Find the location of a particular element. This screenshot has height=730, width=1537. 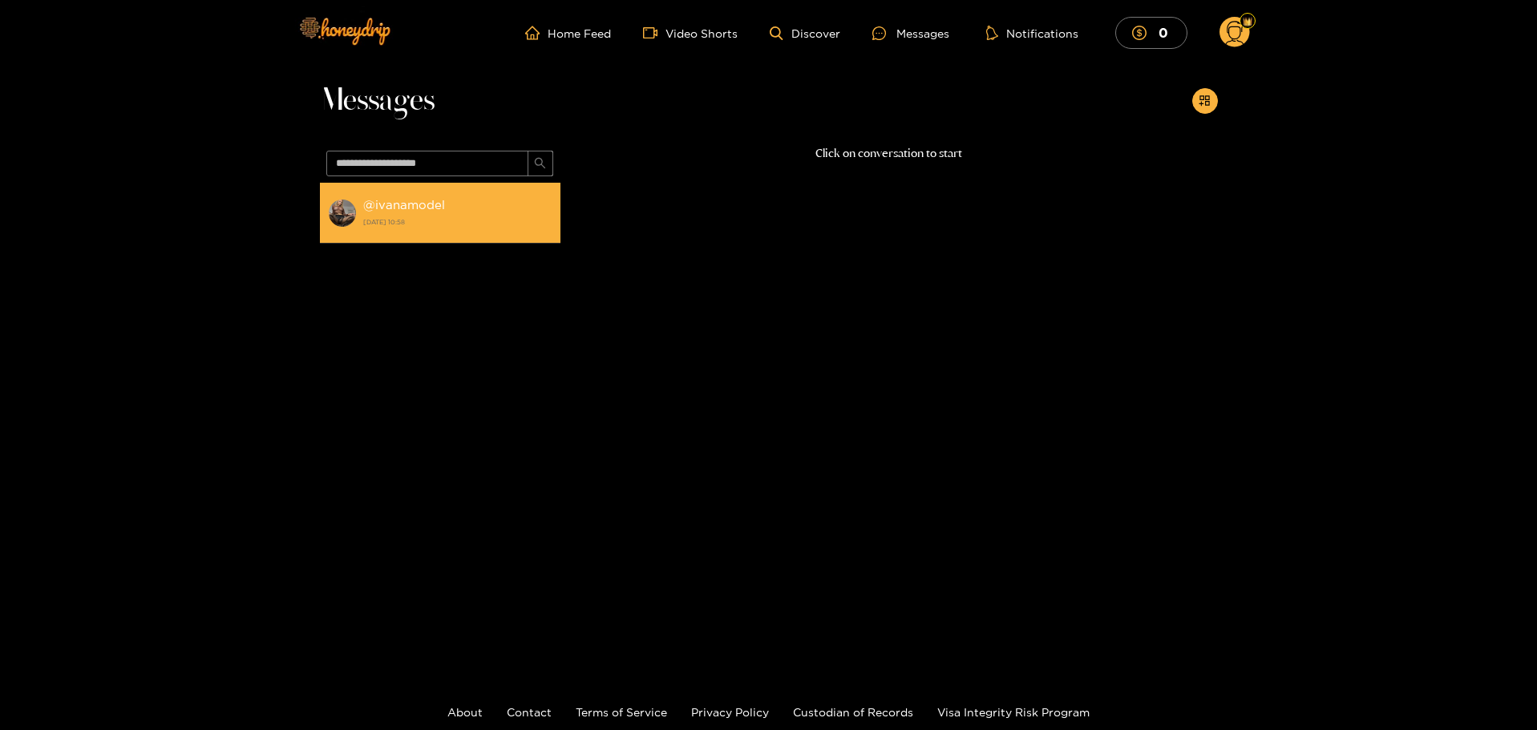

span: home is located at coordinates (536, 33).